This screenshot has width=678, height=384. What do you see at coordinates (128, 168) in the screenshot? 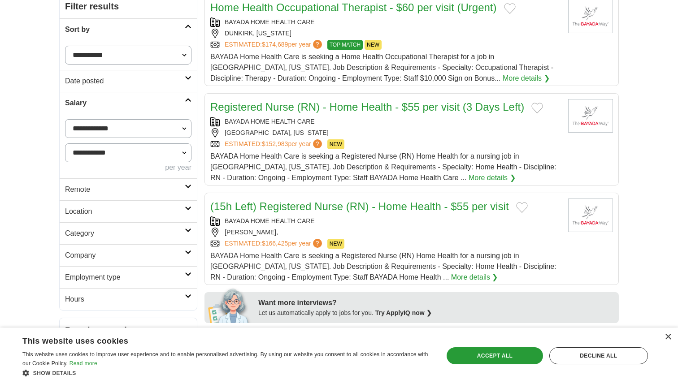
I see `div: per year` at bounding box center [128, 168].